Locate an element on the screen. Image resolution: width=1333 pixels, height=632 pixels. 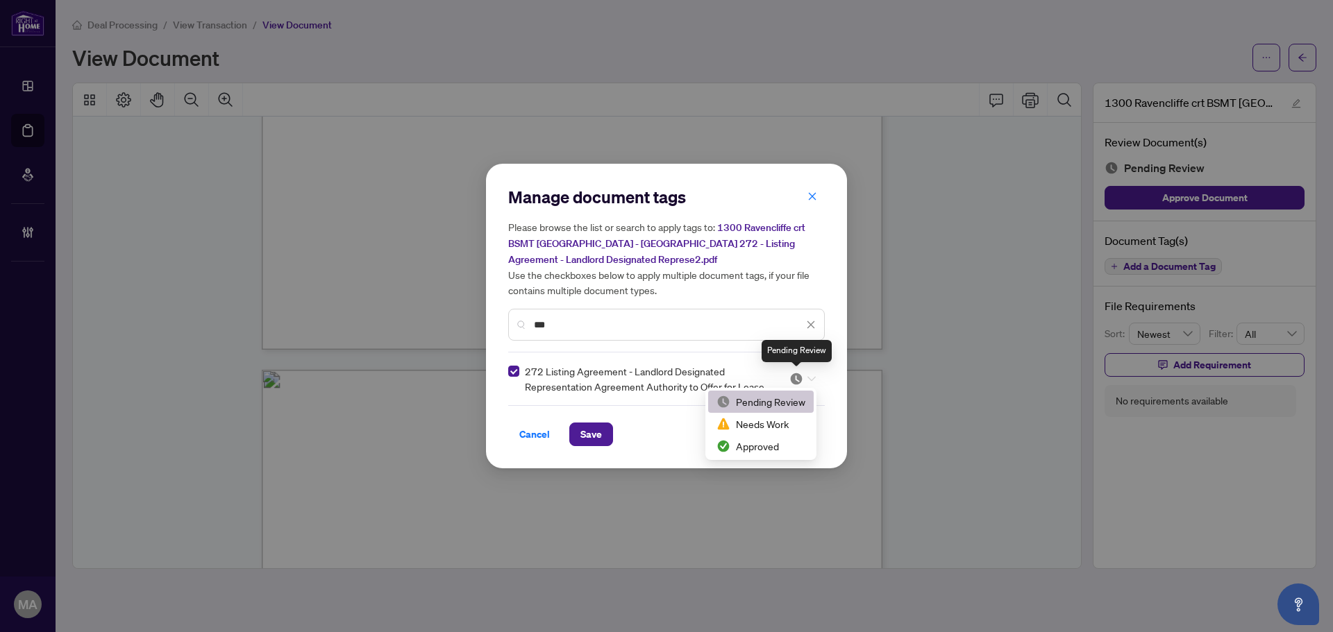
h2: Manage document tags is located at coordinates (666, 197).